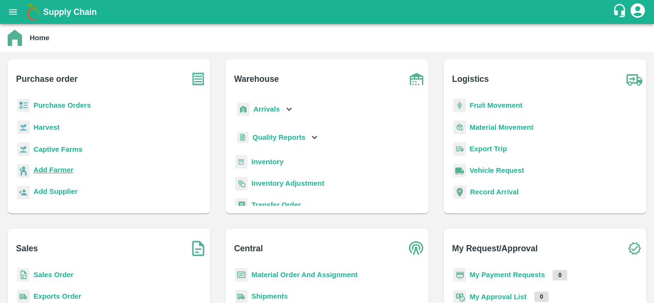 This screenshot has height=303, width=654. I want to click on b: Material Movement, so click(502, 127).